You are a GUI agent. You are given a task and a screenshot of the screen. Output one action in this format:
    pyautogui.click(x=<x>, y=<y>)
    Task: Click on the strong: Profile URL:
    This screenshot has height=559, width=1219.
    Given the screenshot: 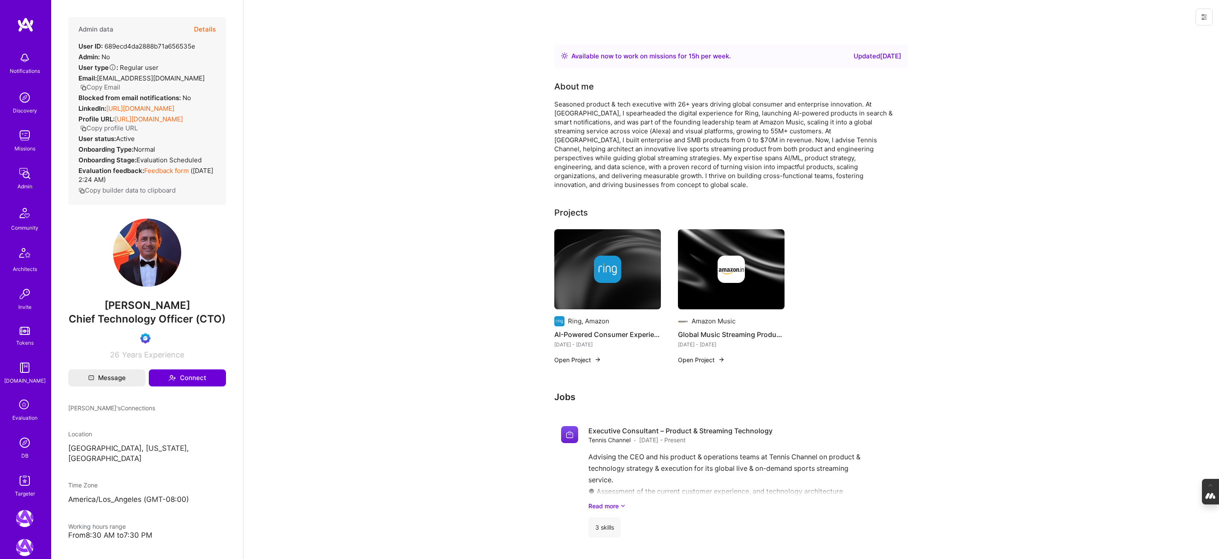 What is the action you would take?
    pyautogui.click(x=96, y=119)
    